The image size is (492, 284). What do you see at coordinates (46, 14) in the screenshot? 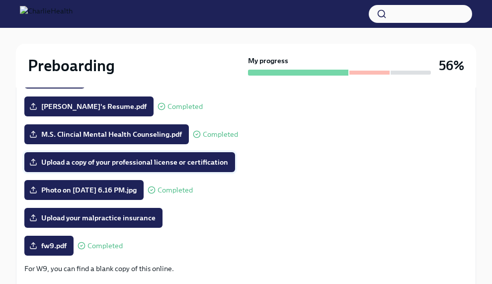
I see `img: CharlieHealth` at bounding box center [46, 14].